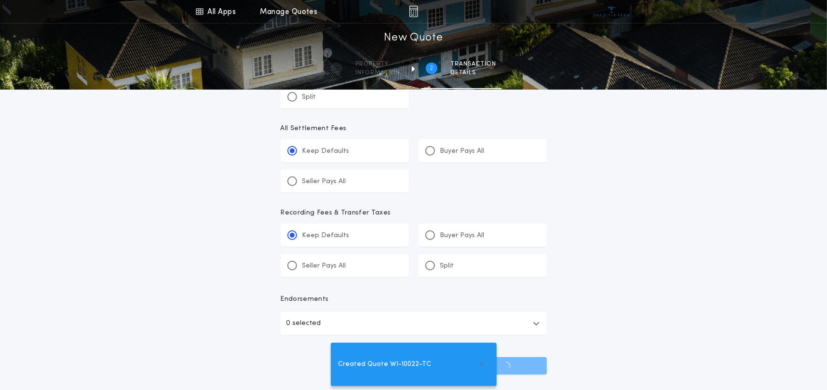 This screenshot has height=390, width=827. I want to click on p: All Settlement Fees, so click(414, 129).